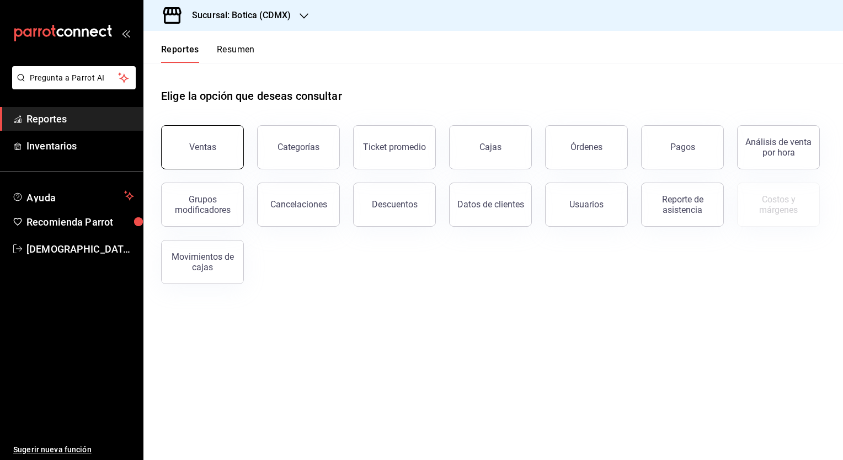  I want to click on div: navigation tabs, so click(208, 53).